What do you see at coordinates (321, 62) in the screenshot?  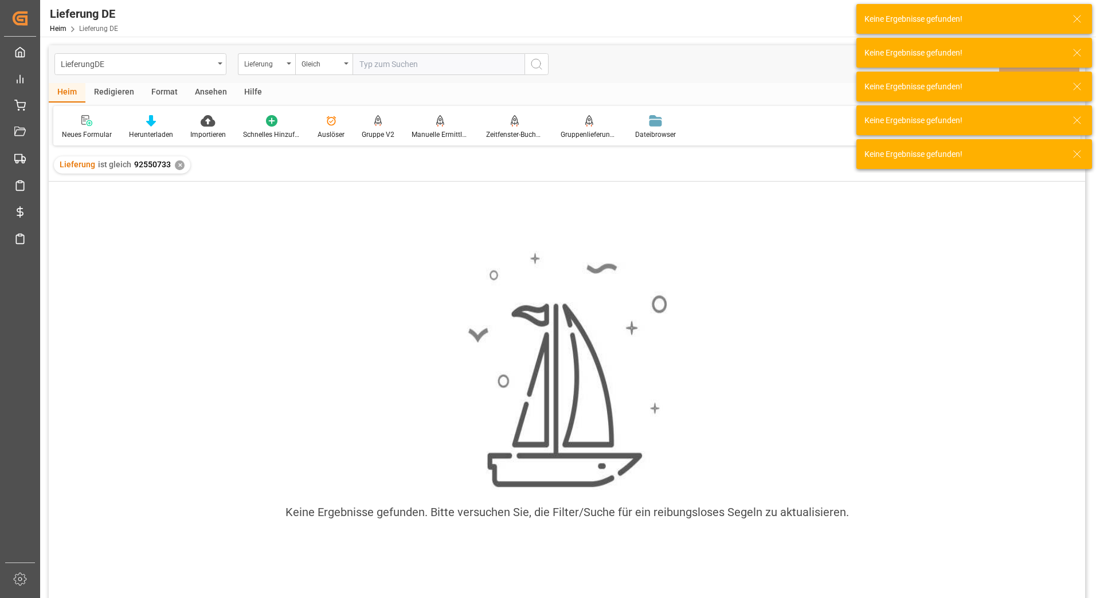 I see `div: Gleich` at bounding box center [321, 62].